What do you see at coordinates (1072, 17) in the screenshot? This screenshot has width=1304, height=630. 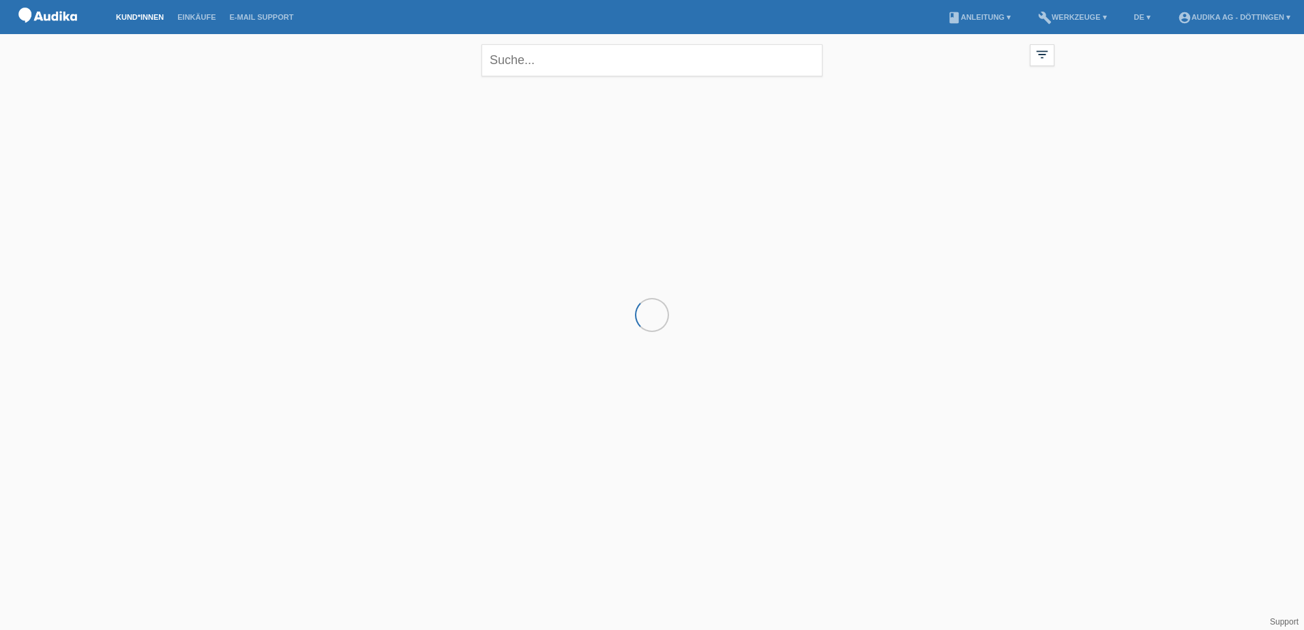 I see `a: buildWerkzeuge ▾` at bounding box center [1072, 17].